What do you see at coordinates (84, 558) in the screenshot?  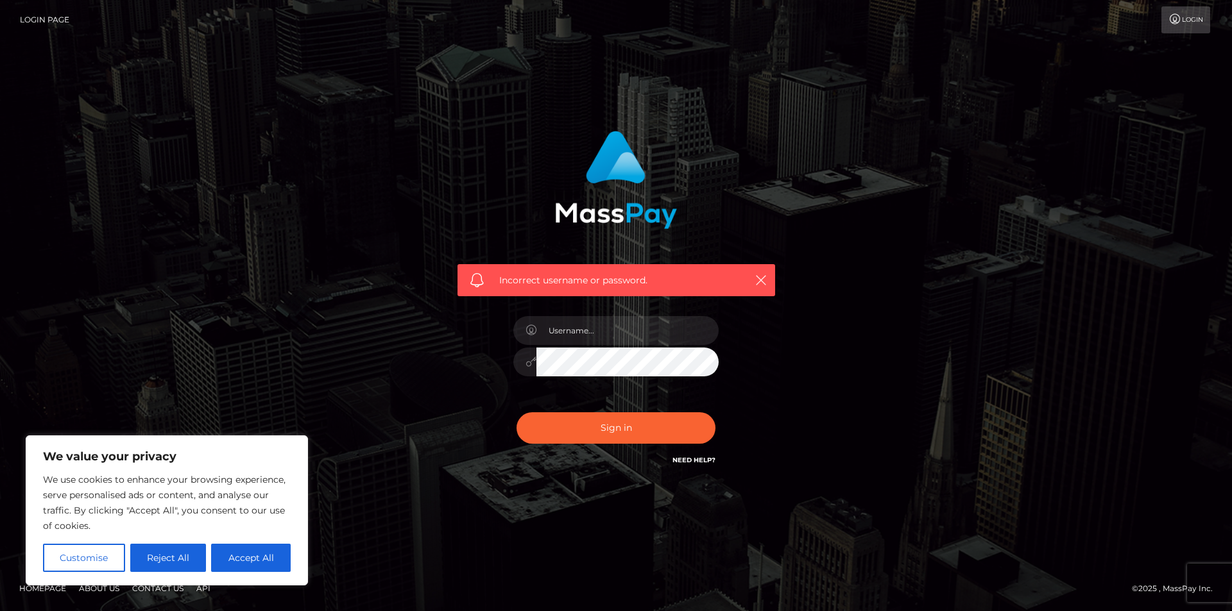 I see `button: Customise` at bounding box center [84, 558].